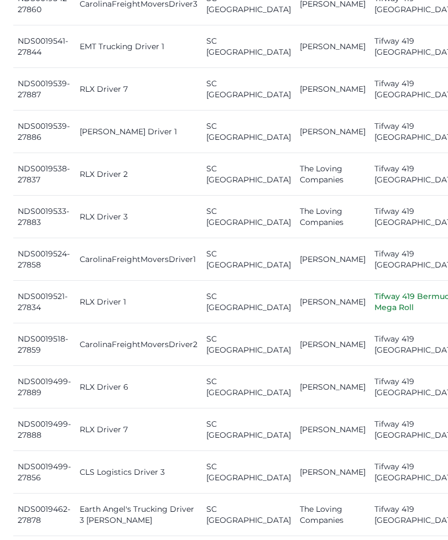  What do you see at coordinates (44, 175) in the screenshot?
I see `td: NDS0019538-27837` at bounding box center [44, 175].